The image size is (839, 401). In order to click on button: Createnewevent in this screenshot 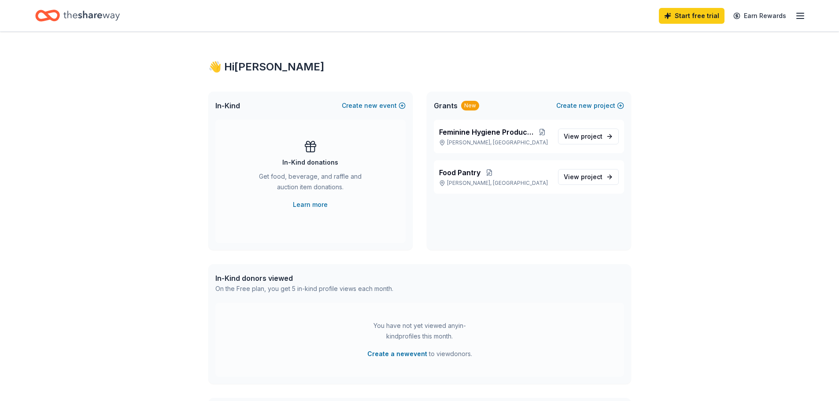, I will do `click(374, 106)`.